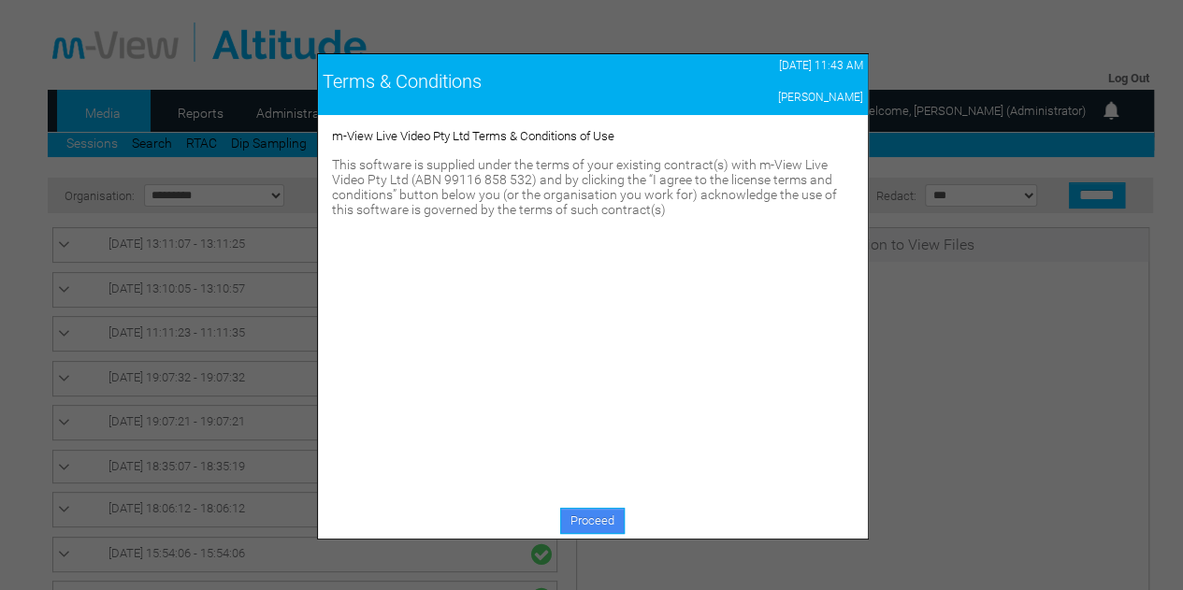  I want to click on span: m-View Live Video Pty Ltd Terms & Conditions of Use, so click(473, 136).